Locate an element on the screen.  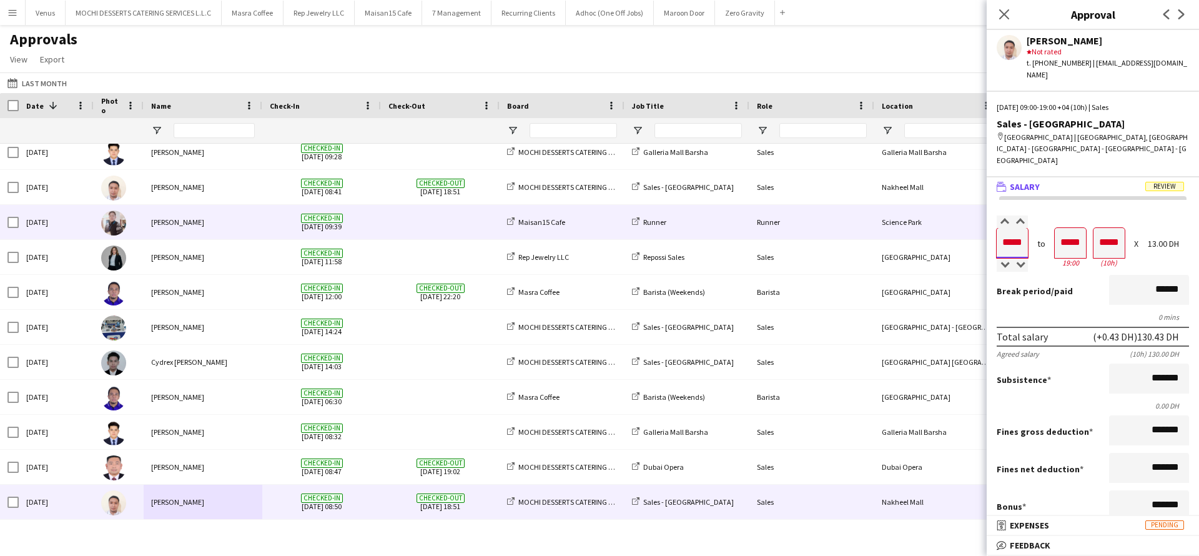
span: Repossi Sales is located at coordinates (664, 257).